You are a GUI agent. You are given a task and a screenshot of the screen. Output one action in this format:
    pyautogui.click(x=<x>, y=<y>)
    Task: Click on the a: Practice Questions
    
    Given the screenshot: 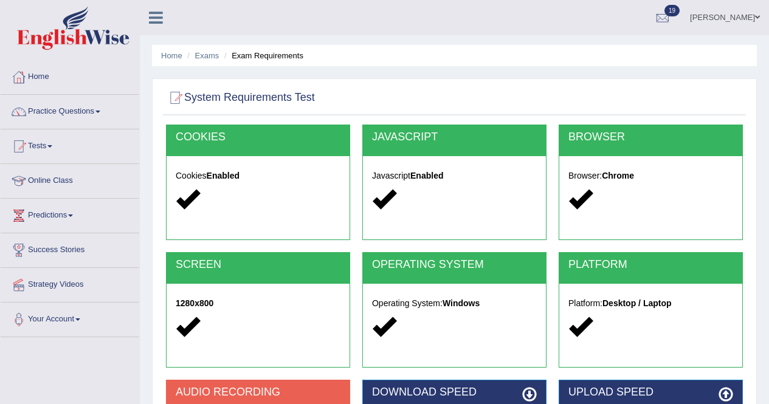 What is the action you would take?
    pyautogui.click(x=70, y=110)
    